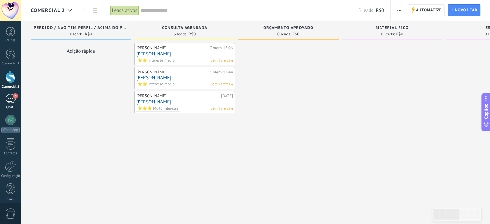 This screenshot has height=224, width=490. I want to click on span: ⭐️⭐️⭐️ Muito interesse, so click(158, 108).